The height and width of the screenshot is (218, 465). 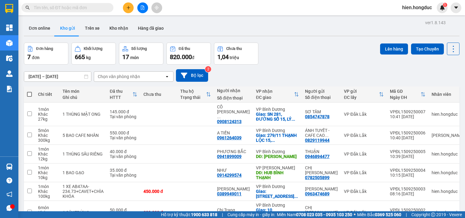 I want to click on button: Kho nhận, so click(x=119, y=28).